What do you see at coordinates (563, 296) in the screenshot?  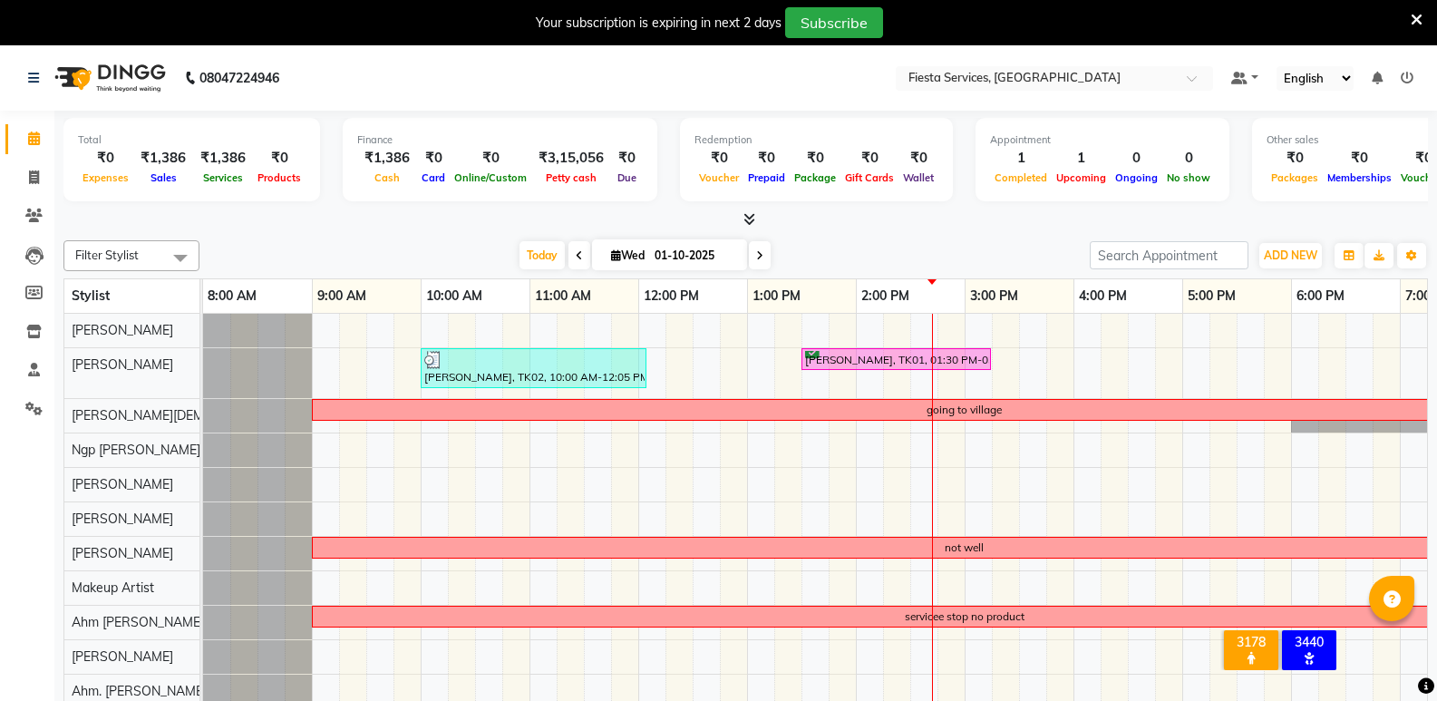 I see `a: 11:00 AM` at bounding box center [563, 296].